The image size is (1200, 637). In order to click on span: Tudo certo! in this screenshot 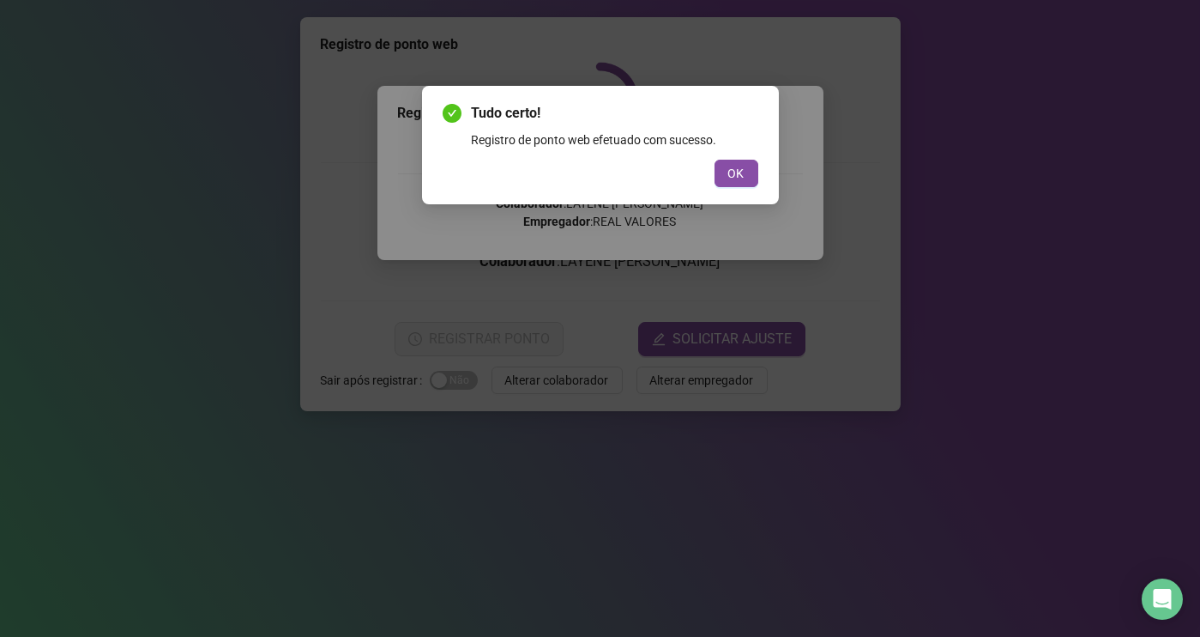, I will do `click(615, 113)`.